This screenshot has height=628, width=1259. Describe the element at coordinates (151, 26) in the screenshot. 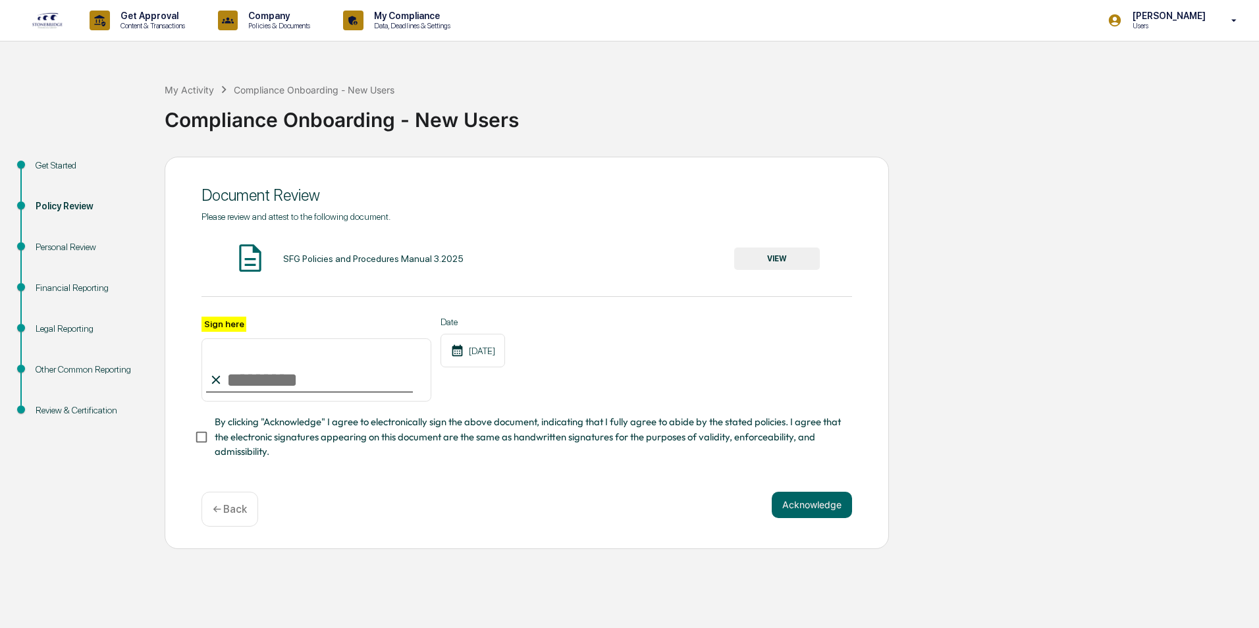

I see `p: Content & Transactions` at that location.